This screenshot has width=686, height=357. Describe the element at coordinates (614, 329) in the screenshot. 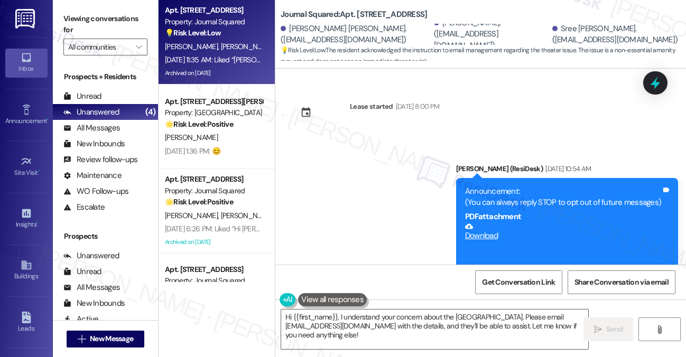

I see `span: Send` at that location.